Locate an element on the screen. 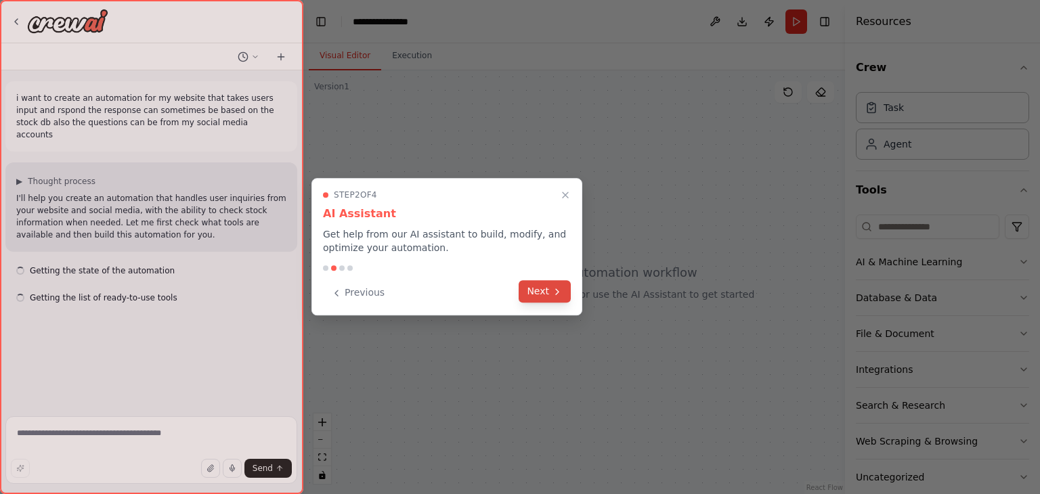 The height and width of the screenshot is (494, 1040). button: Close walkthrough is located at coordinates (565, 195).